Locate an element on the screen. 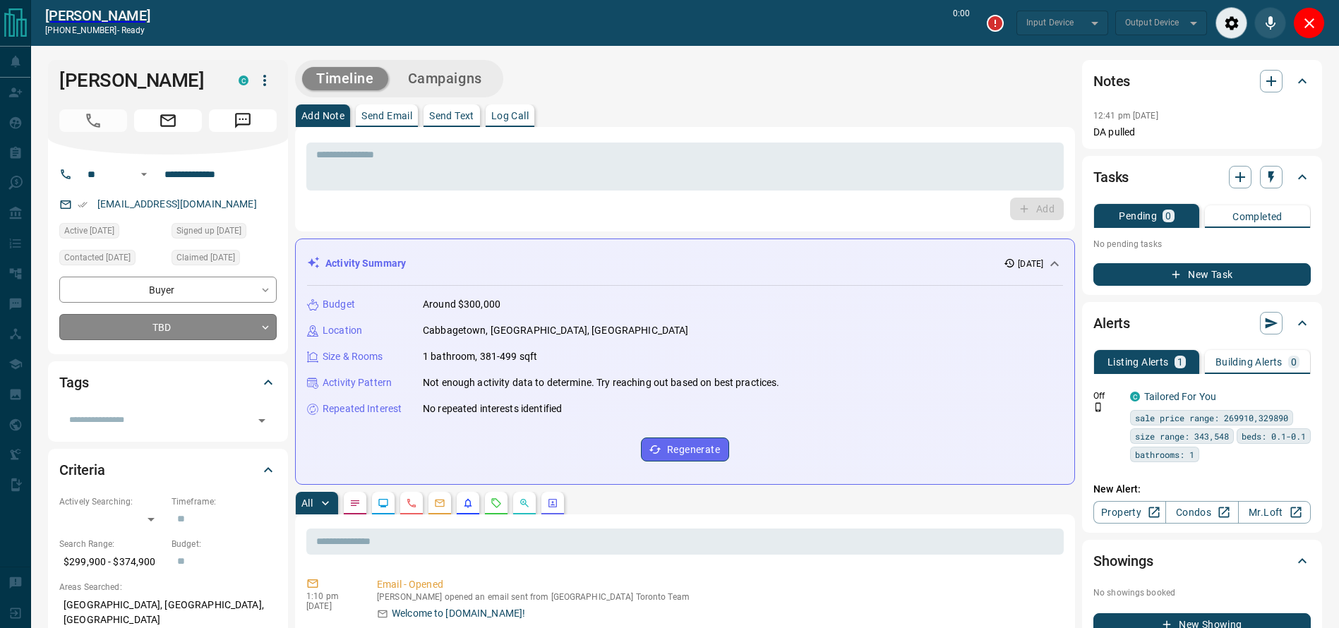 The width and height of the screenshot is (1339, 628). svg: Agent Actions is located at coordinates (553, 503).